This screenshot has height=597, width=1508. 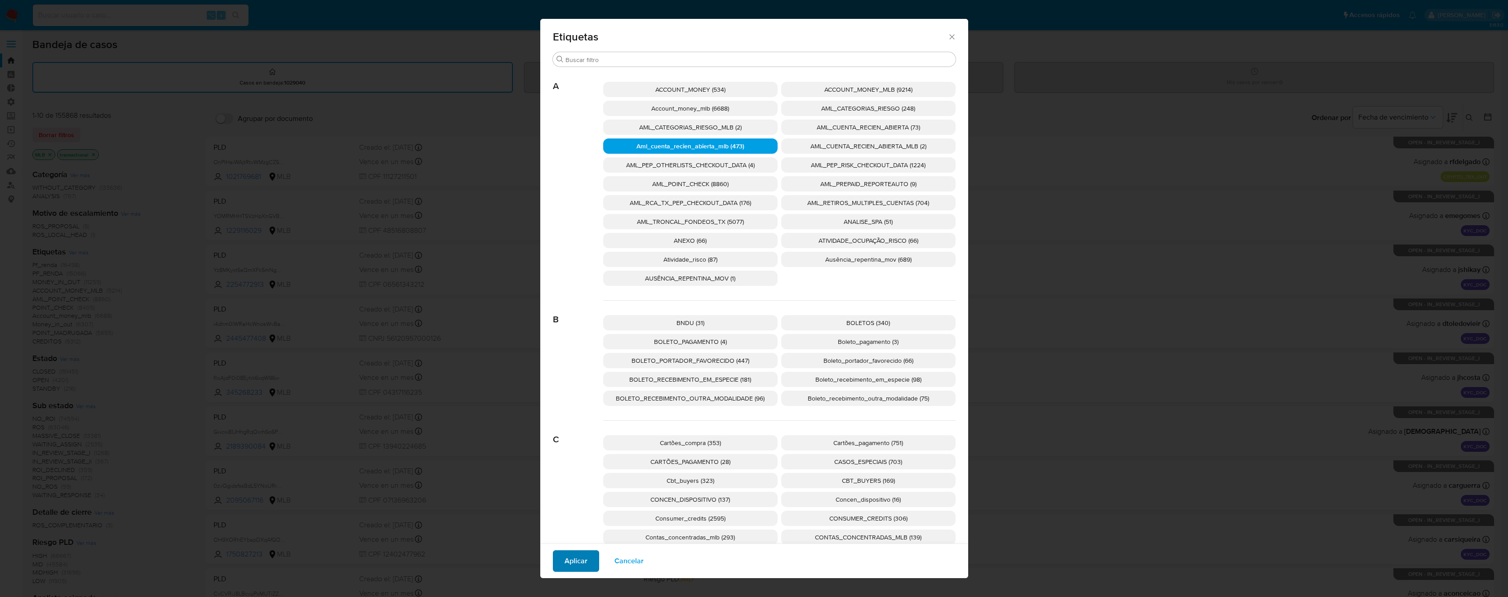 I want to click on div: Boleto_recebimento_outra_modalidade (75), so click(x=868, y=398).